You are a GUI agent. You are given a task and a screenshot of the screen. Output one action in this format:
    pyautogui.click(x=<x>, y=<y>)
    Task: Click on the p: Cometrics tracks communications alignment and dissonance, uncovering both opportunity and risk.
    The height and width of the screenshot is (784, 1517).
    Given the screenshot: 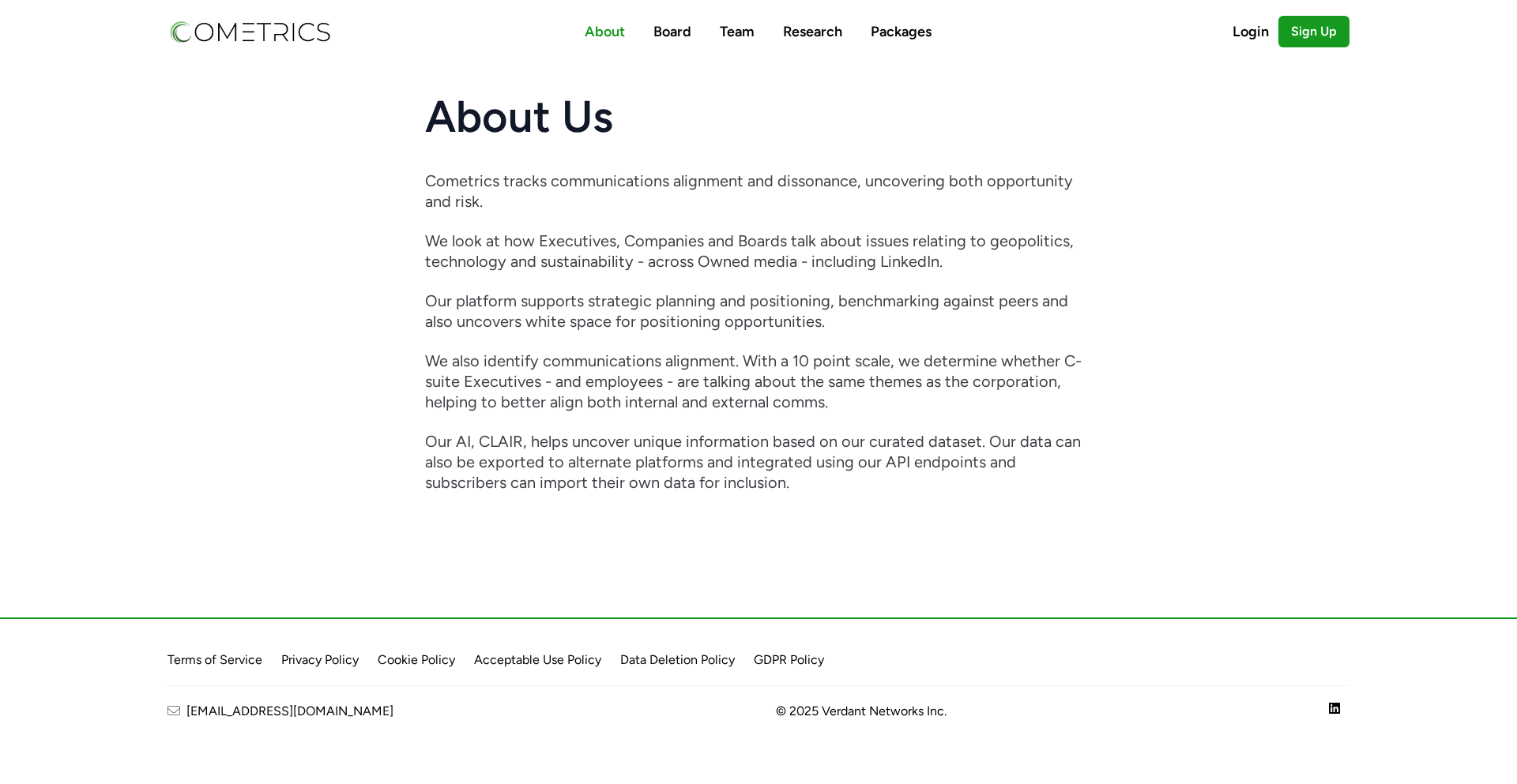 What is the action you would take?
    pyautogui.click(x=758, y=191)
    